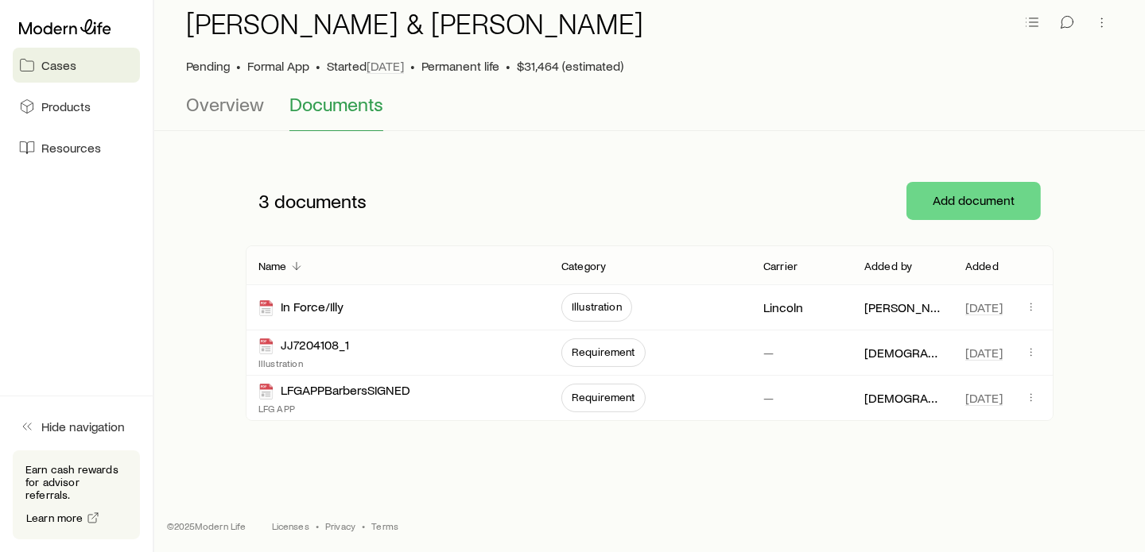  What do you see at coordinates (225, 104) in the screenshot?
I see `span: Overview` at bounding box center [225, 104].